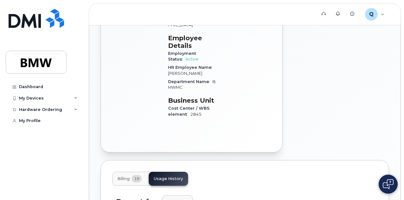  Describe the element at coordinates (192, 42) in the screenshot. I see `h3: Employee Details` at that location.